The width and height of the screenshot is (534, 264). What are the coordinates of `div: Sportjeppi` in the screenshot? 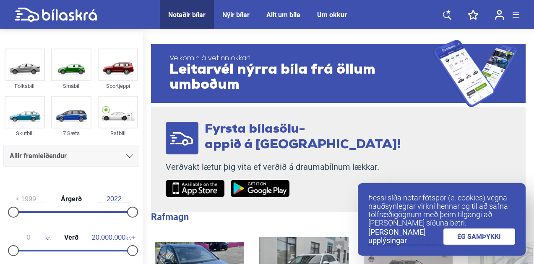 It's located at (118, 86).